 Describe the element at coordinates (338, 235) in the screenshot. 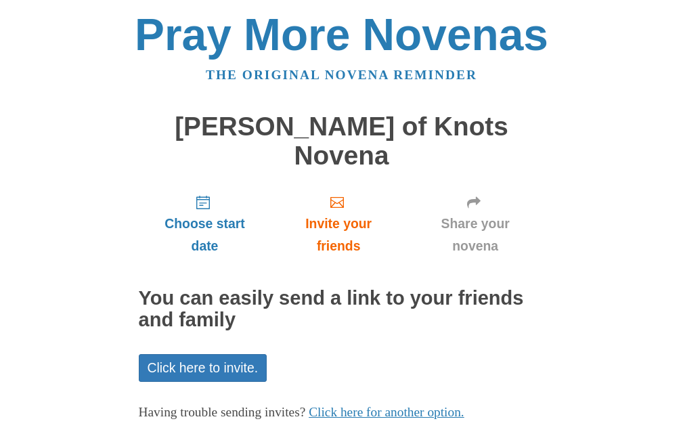

I see `span: Invite your friends` at that location.